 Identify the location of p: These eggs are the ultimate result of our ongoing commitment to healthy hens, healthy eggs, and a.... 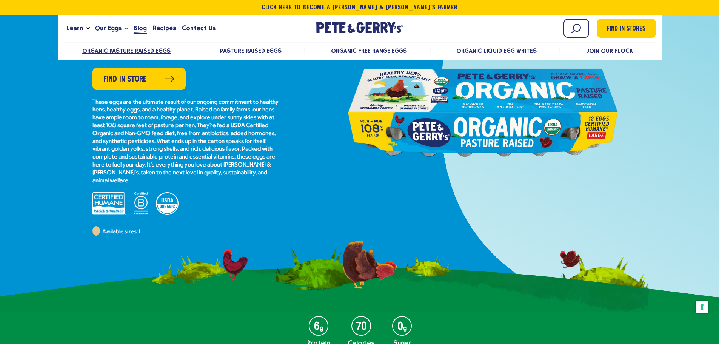
(187, 141).